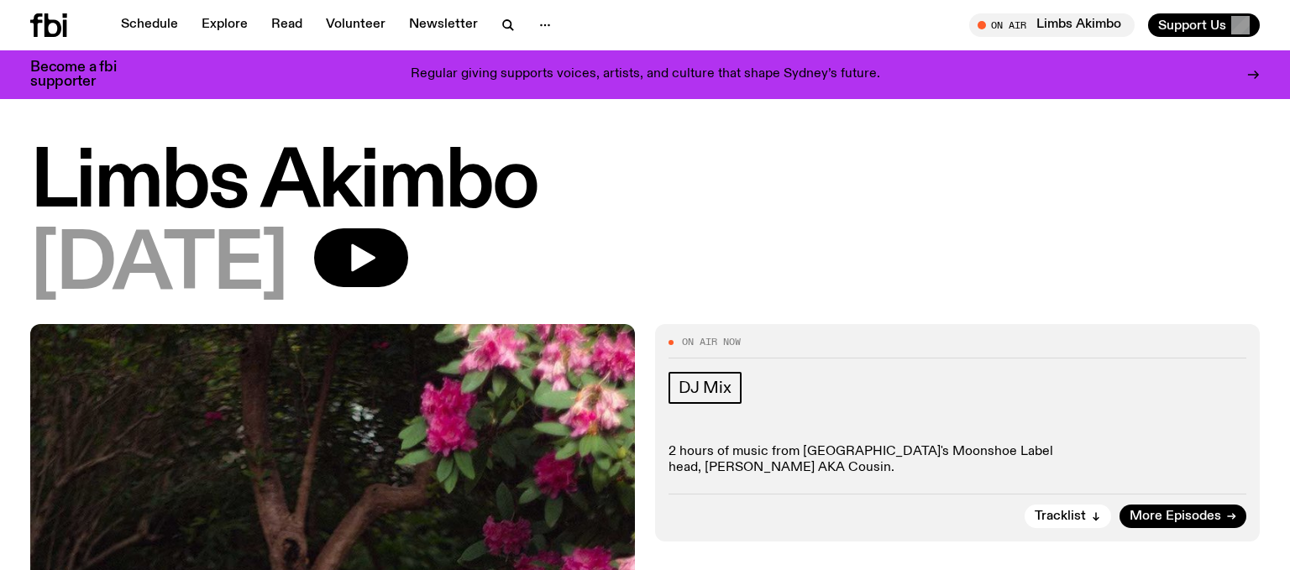  I want to click on span: More Episodes, so click(1175, 517).